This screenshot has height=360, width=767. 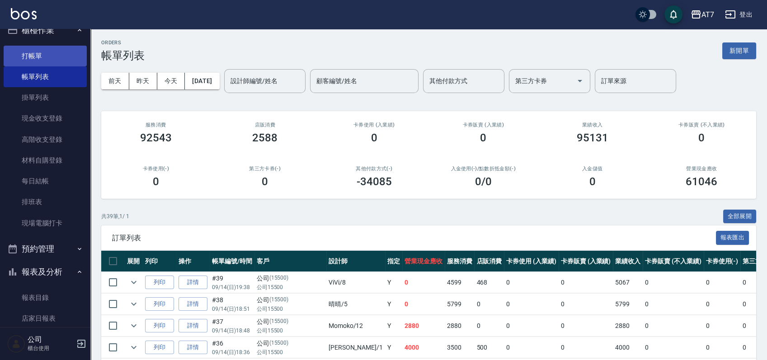 I want to click on td: 2880, so click(x=628, y=326).